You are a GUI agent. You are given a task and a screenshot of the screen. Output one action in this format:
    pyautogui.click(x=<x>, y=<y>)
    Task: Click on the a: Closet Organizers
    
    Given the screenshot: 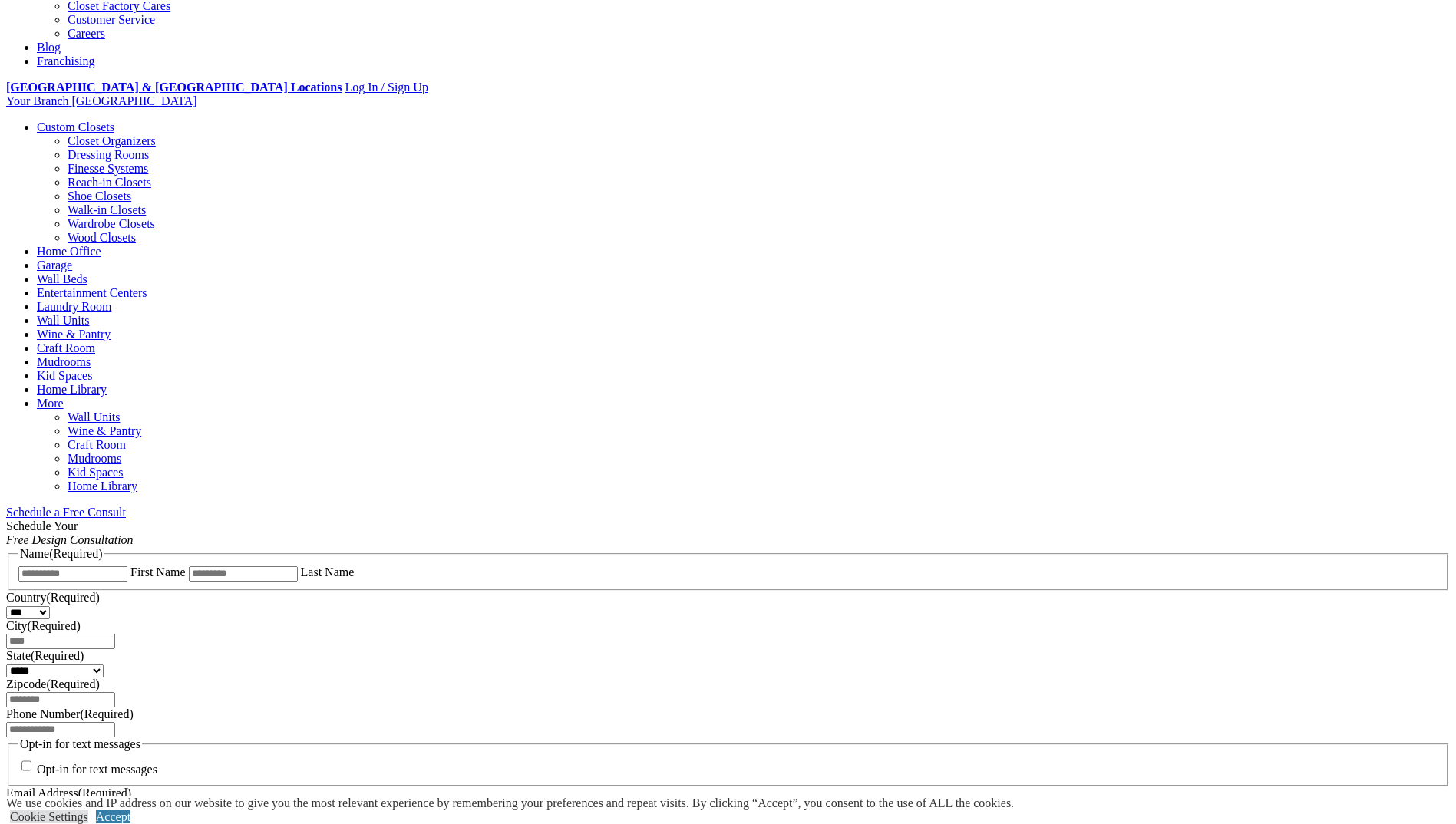 What is the action you would take?
    pyautogui.click(x=111, y=140)
    